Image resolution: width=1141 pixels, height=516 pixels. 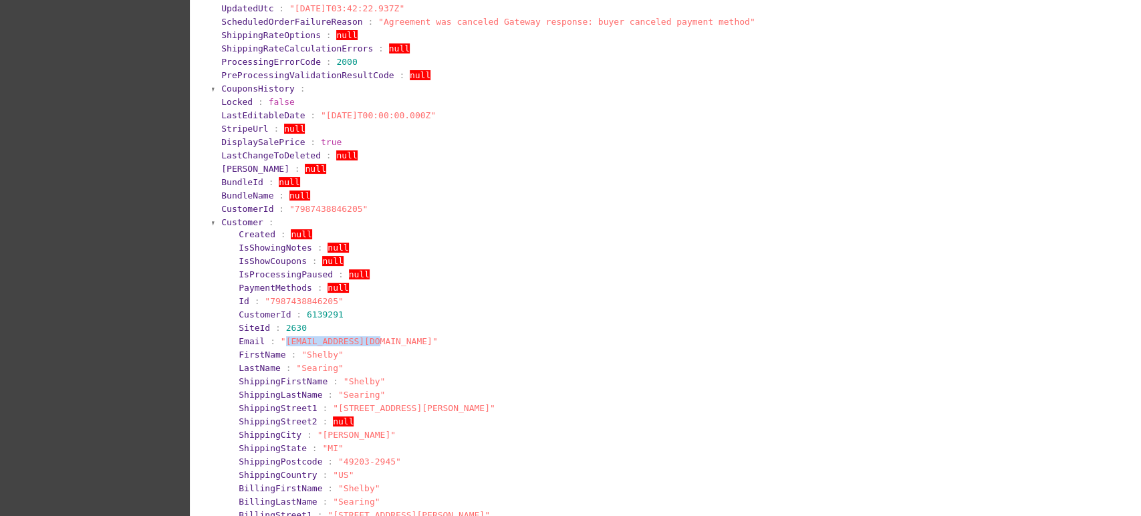 I want to click on span: "Agreement was canceled Gateway response: buyer canceled payment method", so click(x=567, y=21).